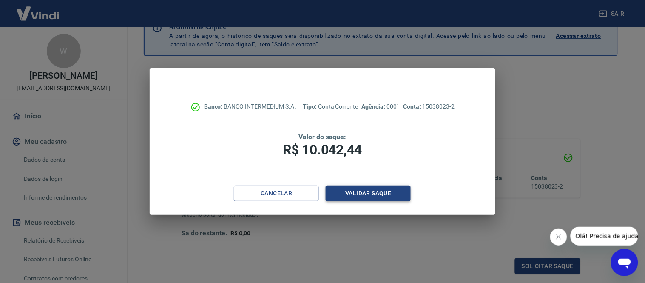 This screenshot has height=283, width=645. I want to click on p: 0001, so click(381, 106).